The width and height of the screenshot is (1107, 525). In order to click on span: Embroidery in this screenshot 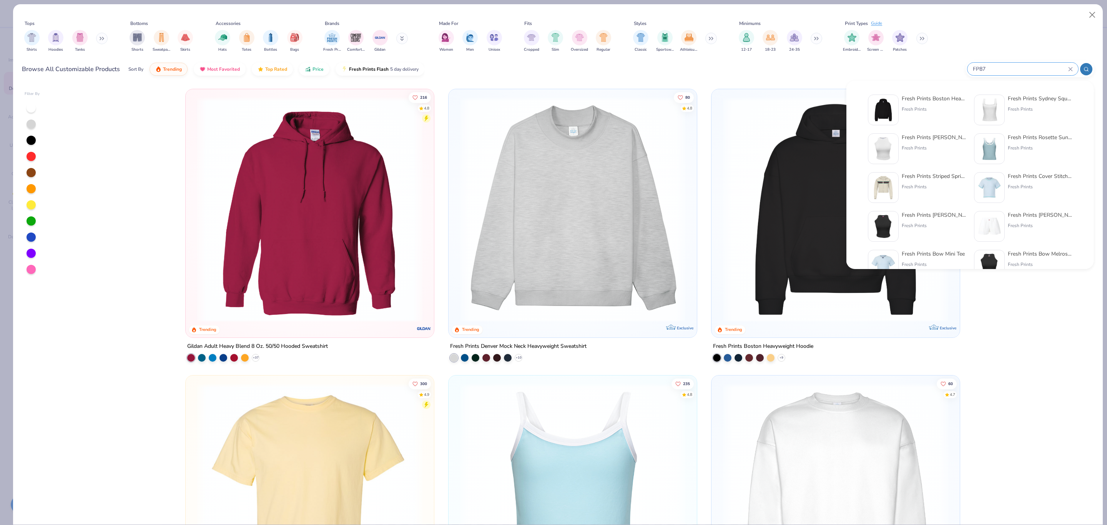, I will do `click(852, 50)`.